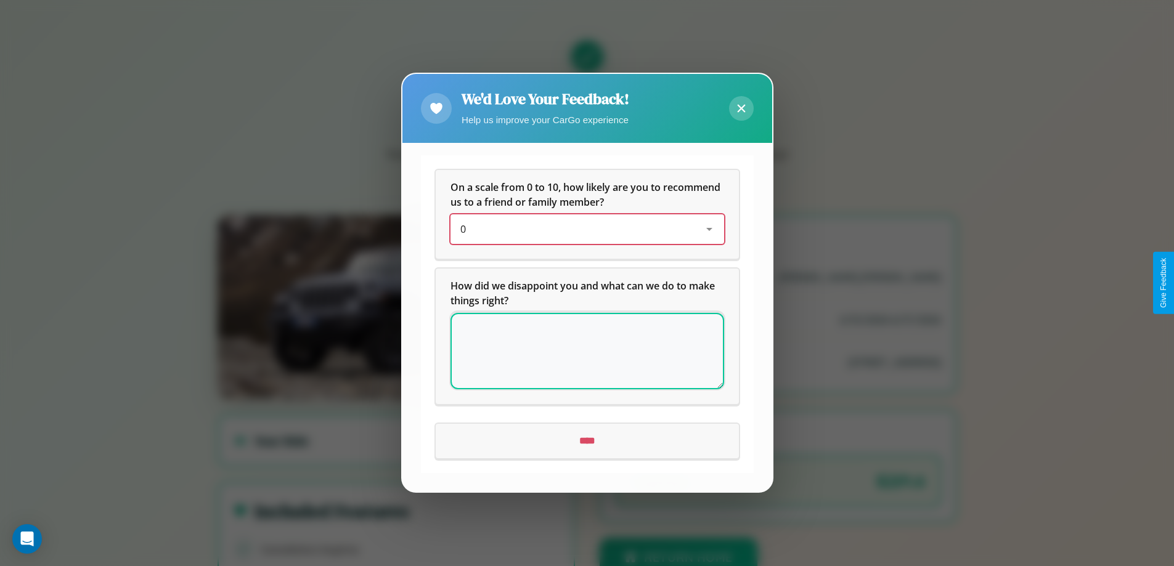 The image size is (1174, 566). I want to click on h2: We'd Love Your Feedback!, so click(545, 99).